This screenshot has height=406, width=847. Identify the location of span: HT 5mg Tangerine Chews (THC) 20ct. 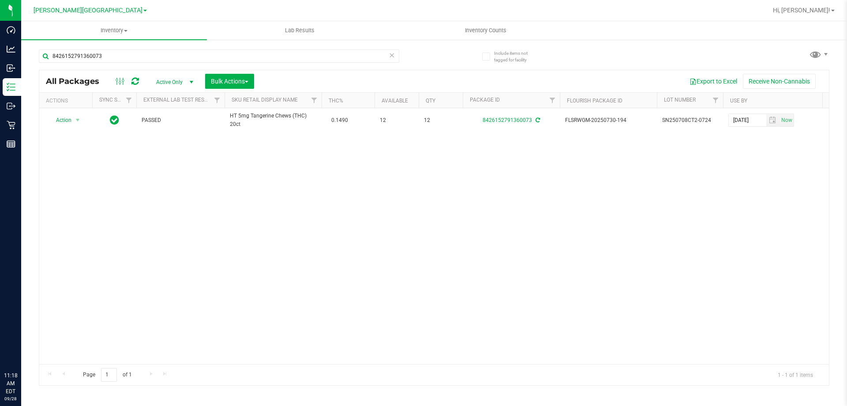
(273, 120).